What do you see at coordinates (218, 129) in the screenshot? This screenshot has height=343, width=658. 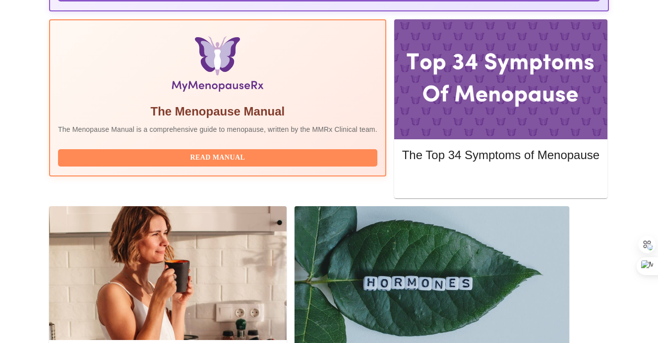 I see `p: The Menopause Manual is a comprehensive guide to menopause, written by the MMRx Clinical team.` at bounding box center [218, 129].